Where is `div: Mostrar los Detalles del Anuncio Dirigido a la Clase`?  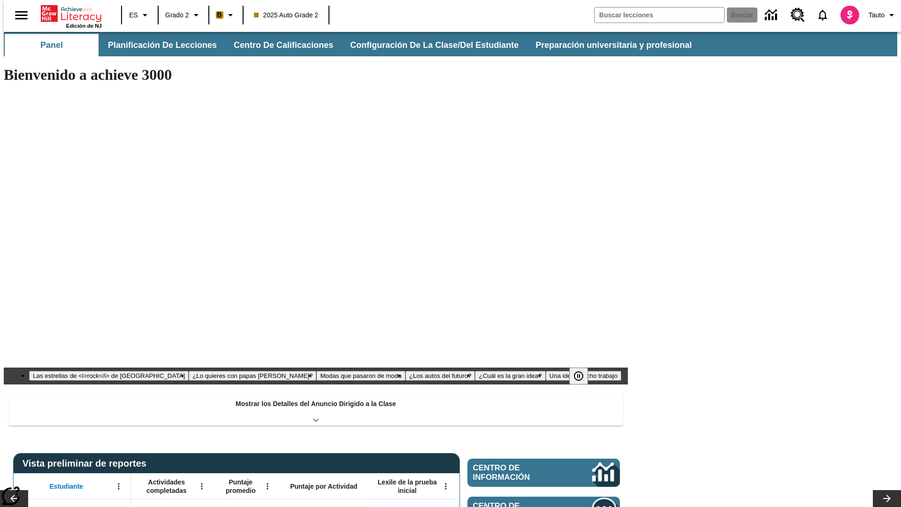
div: Mostrar los Detalles del Anuncio Dirigido a la Clase is located at coordinates (316, 409).